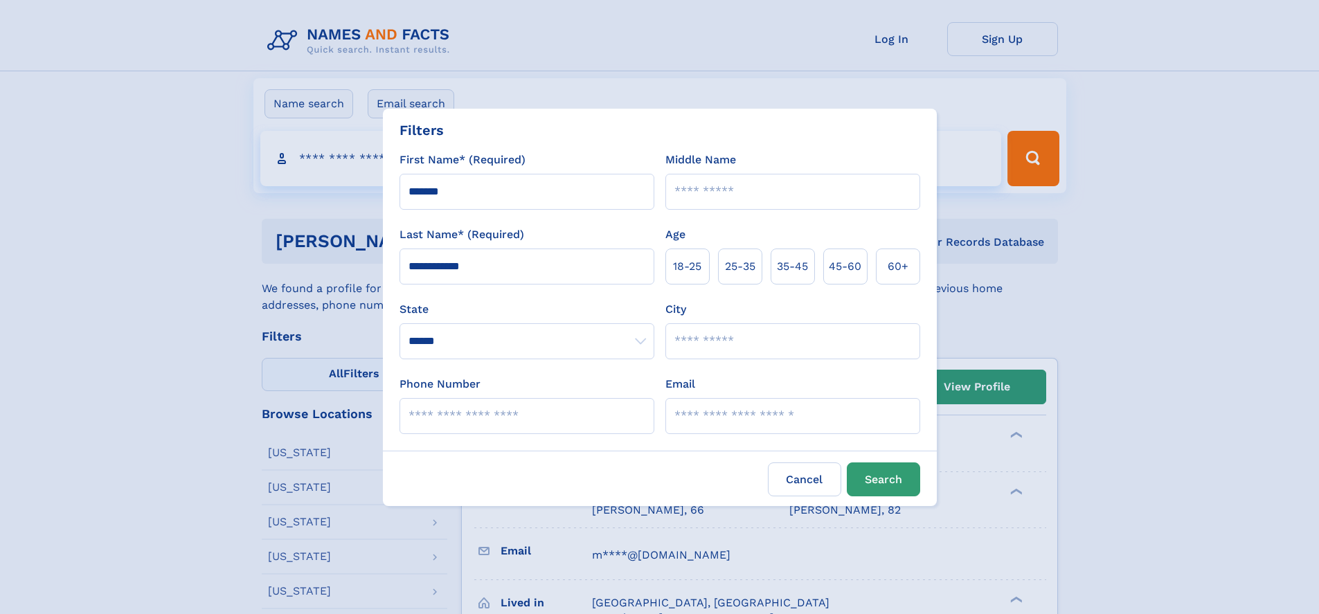 The image size is (1319, 614). Describe the element at coordinates (463, 160) in the screenshot. I see `label: First Name* (Required)` at that location.